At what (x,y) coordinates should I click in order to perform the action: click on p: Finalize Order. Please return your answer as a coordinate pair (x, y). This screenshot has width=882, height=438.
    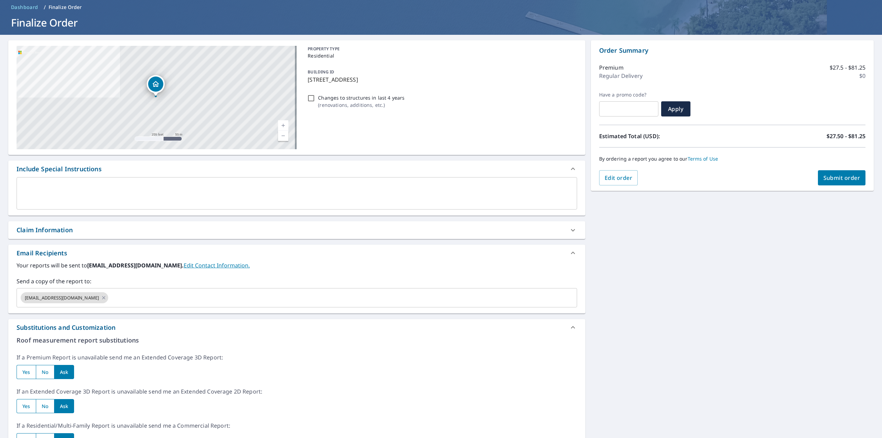
    Looking at the image, I should click on (65, 7).